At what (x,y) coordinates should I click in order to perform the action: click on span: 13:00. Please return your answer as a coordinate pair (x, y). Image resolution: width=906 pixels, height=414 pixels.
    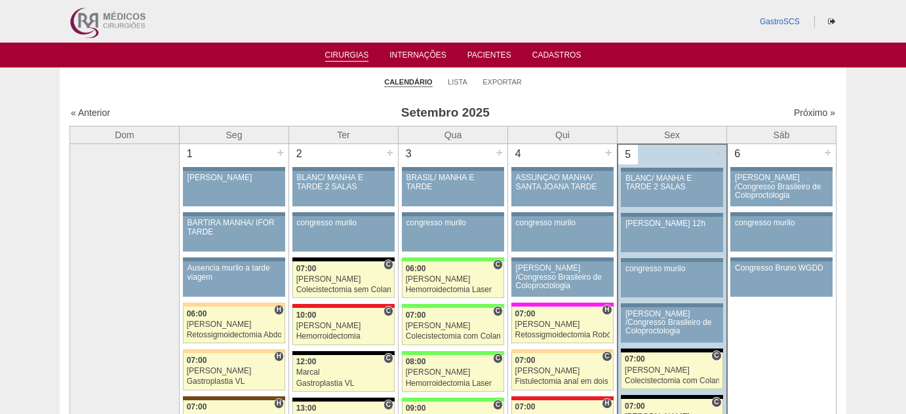
    Looking at the image, I should click on (306, 408).